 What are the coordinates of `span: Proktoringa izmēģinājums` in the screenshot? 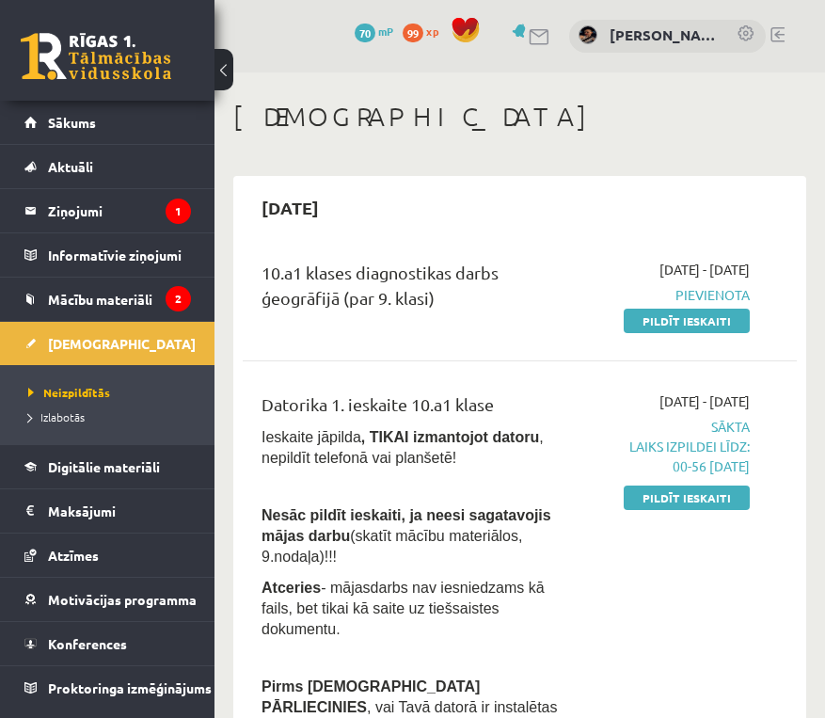 It's located at (130, 688).